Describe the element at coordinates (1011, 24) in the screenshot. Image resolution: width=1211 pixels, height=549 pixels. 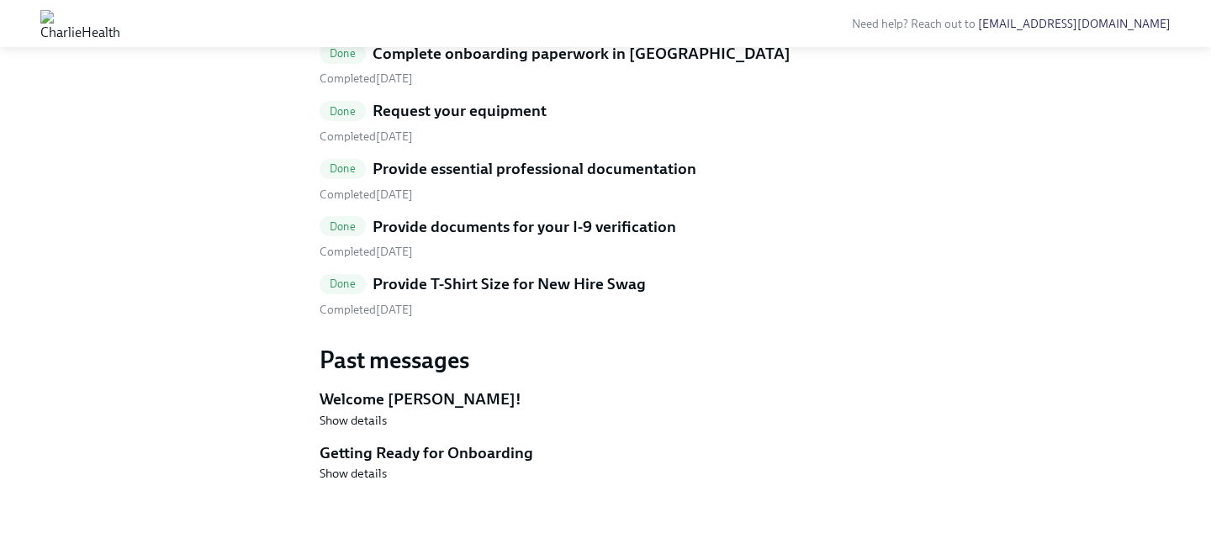
I see `span: Need help? Reach out to` at that location.